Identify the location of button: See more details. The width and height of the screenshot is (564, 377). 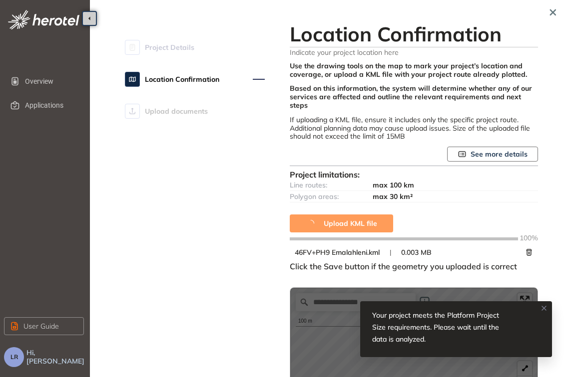
(492, 154).